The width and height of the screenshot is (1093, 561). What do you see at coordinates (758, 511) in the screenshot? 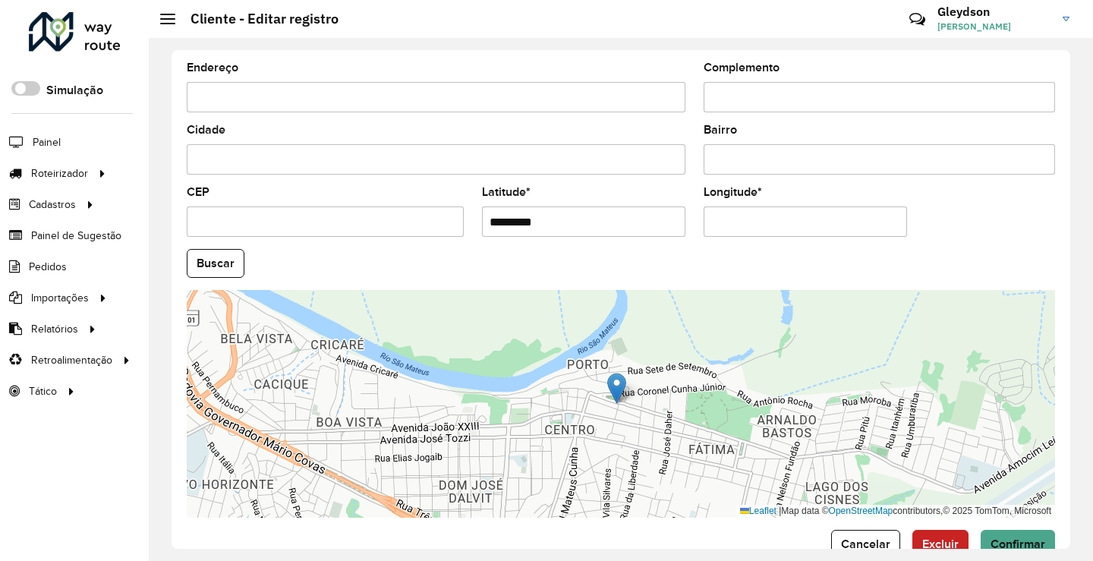
I see `a: Leaflet` at bounding box center [758, 511].